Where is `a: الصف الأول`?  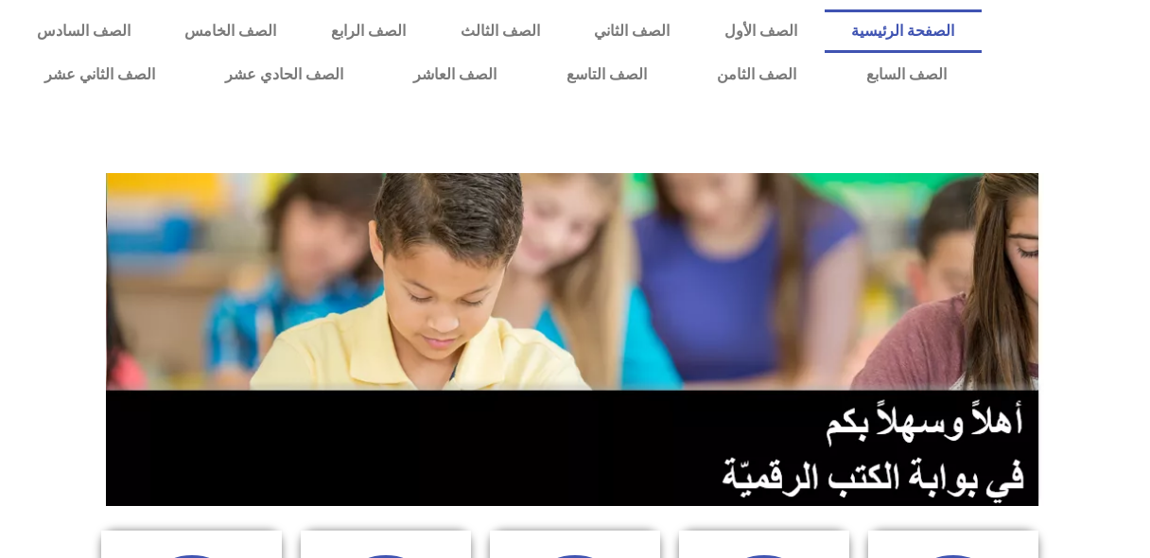
a: الصف الأول is located at coordinates (760, 31).